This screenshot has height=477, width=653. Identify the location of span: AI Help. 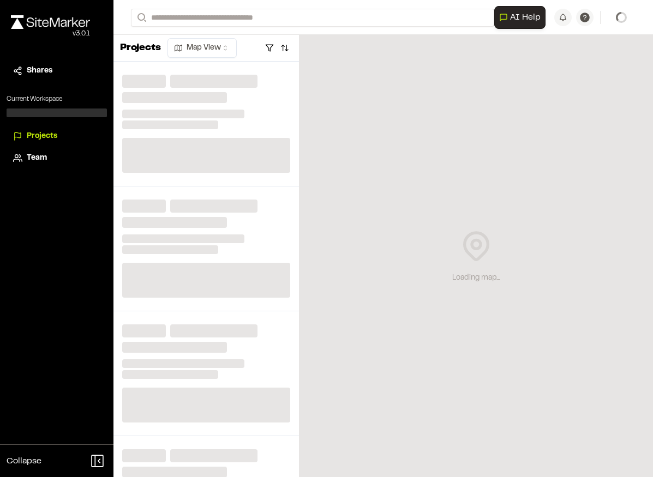
(525, 17).